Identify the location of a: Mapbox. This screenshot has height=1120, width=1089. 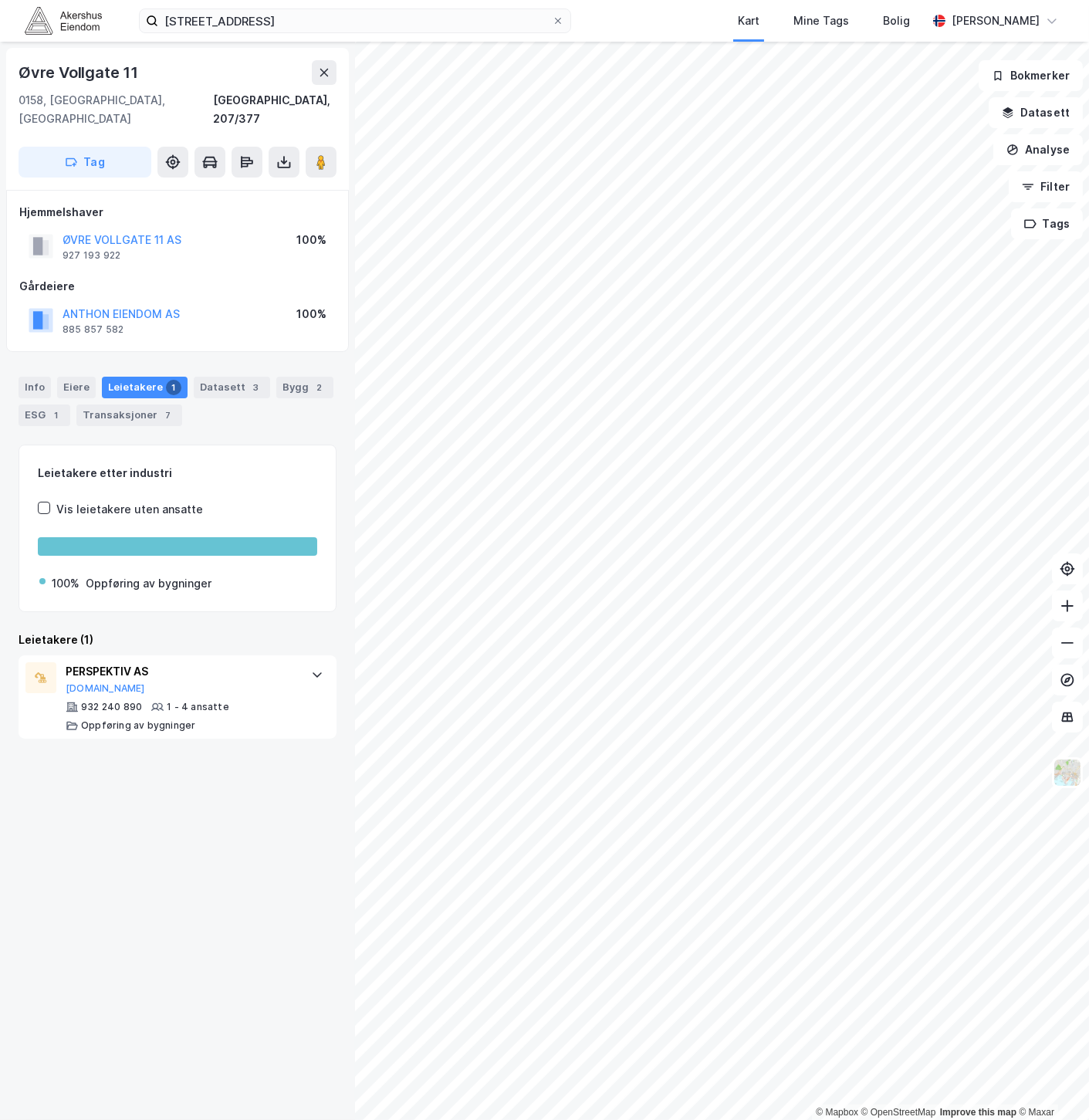
(837, 1112).